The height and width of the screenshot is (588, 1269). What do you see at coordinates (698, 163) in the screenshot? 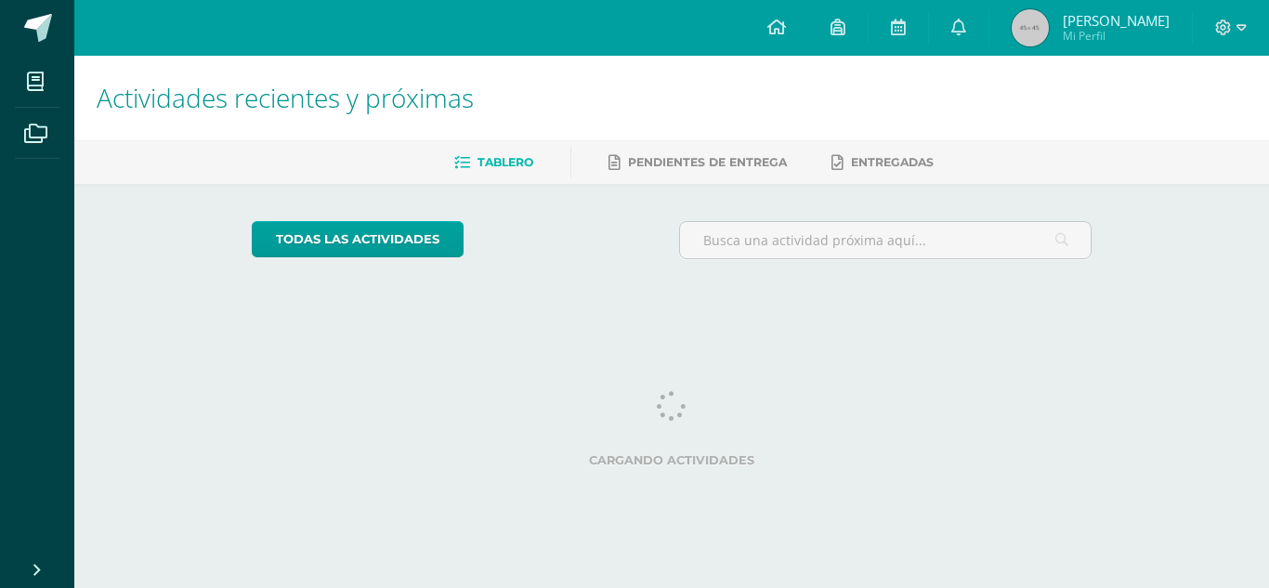
I see `a: Pendientes de entrega` at bounding box center [698, 163].